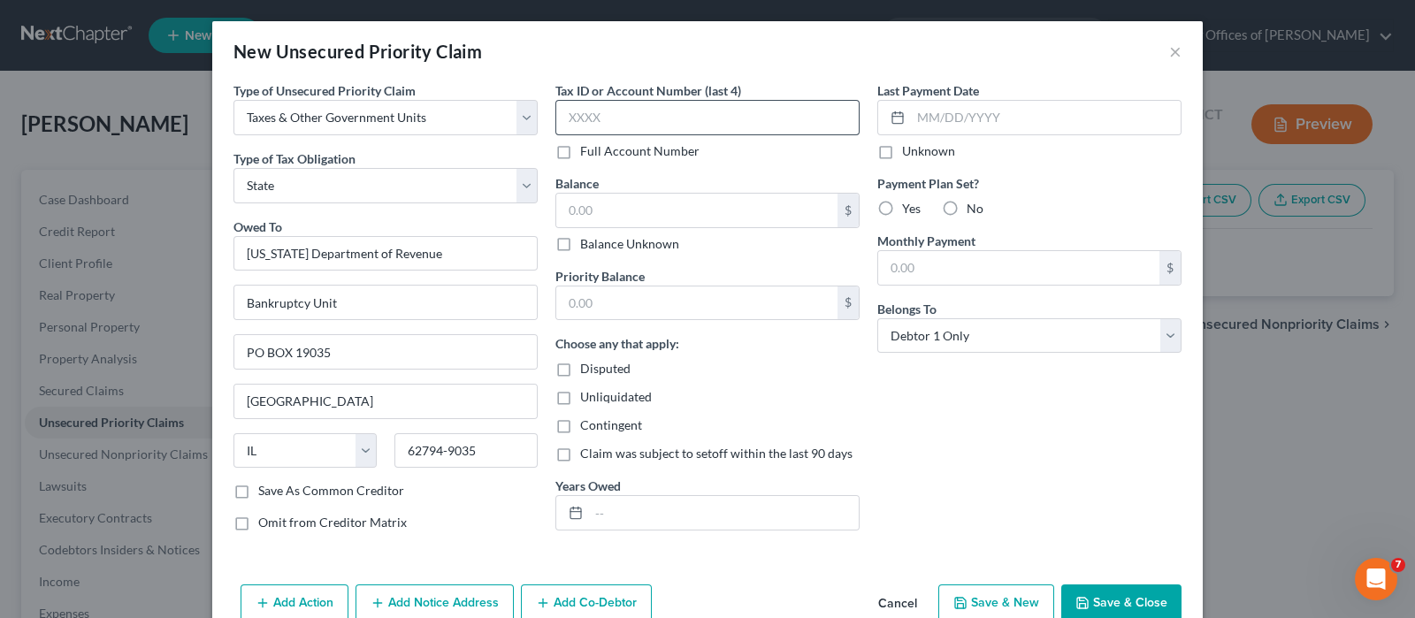 This screenshot has height=618, width=1415. Describe the element at coordinates (466, 451) in the screenshot. I see `input: Enter zip...` at that location.